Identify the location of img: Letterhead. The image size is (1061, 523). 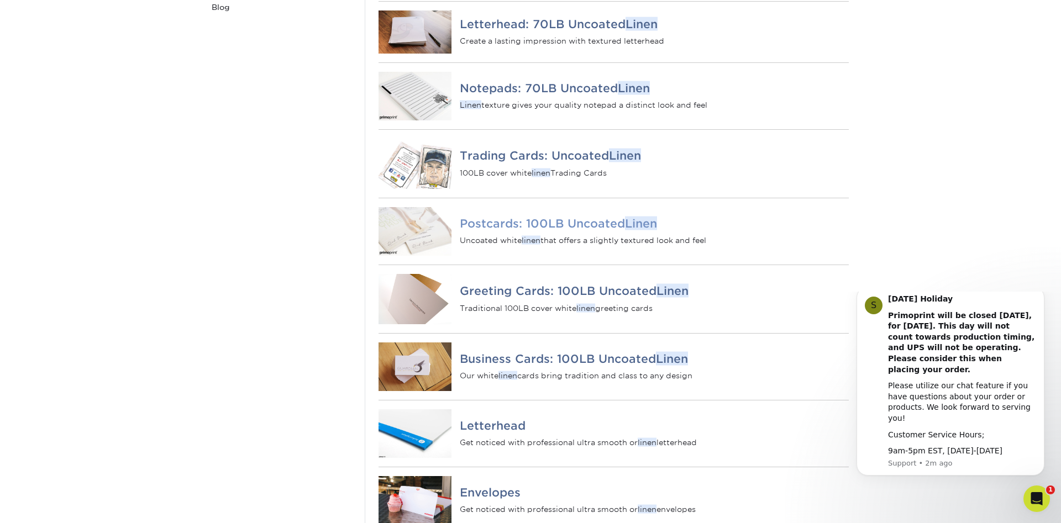
(415, 434).